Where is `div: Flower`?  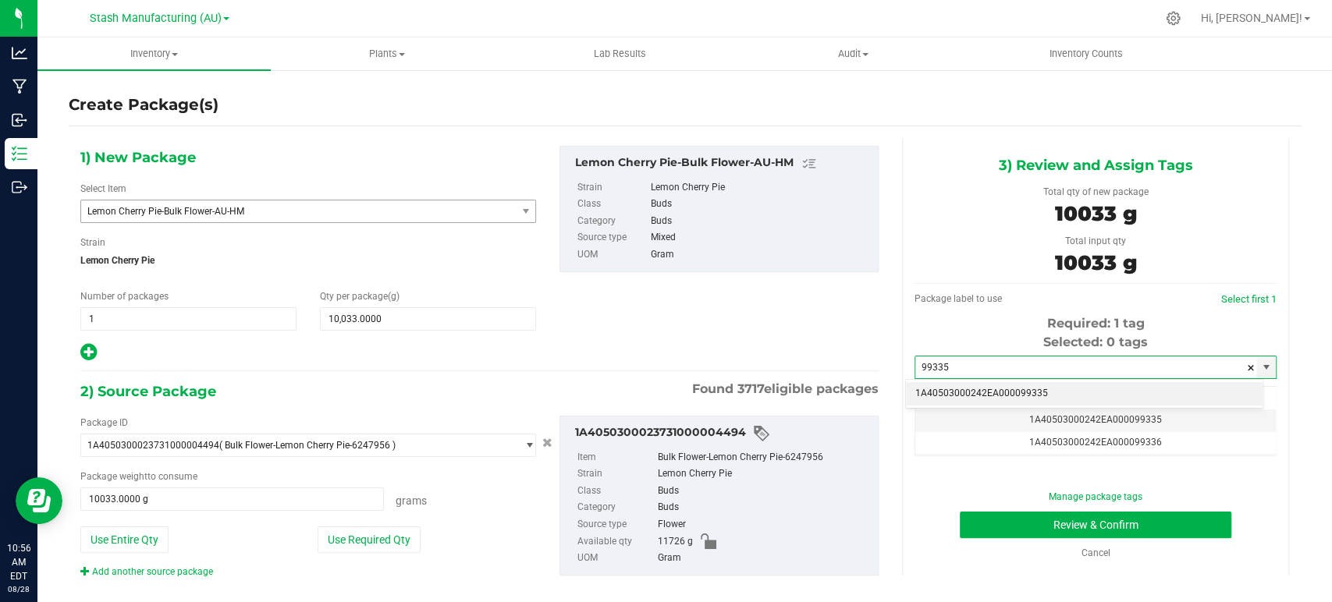 div: Flower is located at coordinates (764, 525).